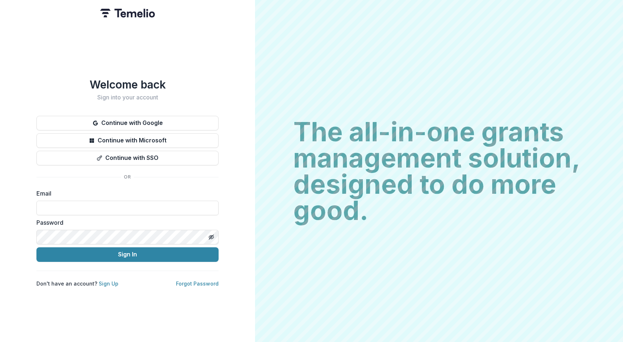 This screenshot has width=623, height=342. What do you see at coordinates (125, 222) in the screenshot?
I see `label: Password` at bounding box center [125, 222].